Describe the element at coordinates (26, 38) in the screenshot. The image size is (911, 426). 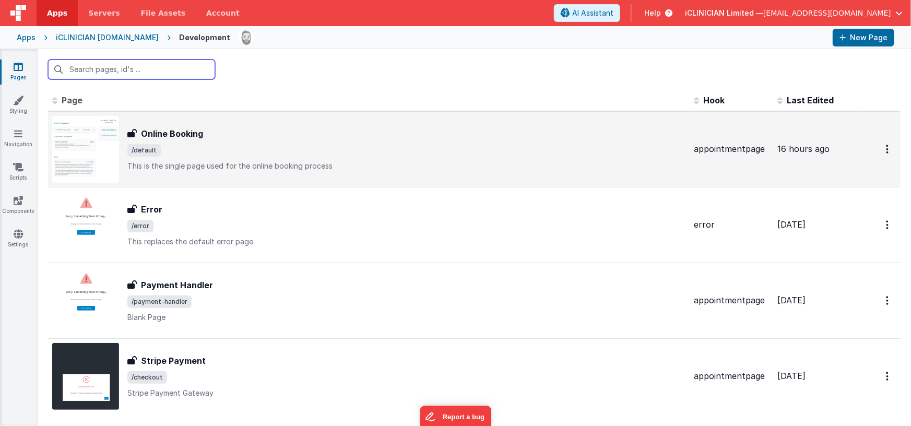
I see `div: Apps` at that location.